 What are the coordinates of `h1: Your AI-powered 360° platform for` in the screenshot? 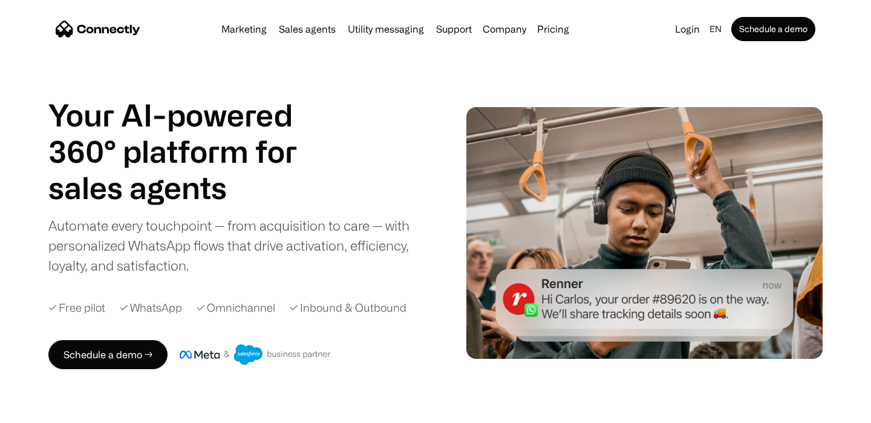 It's located at (188, 133).